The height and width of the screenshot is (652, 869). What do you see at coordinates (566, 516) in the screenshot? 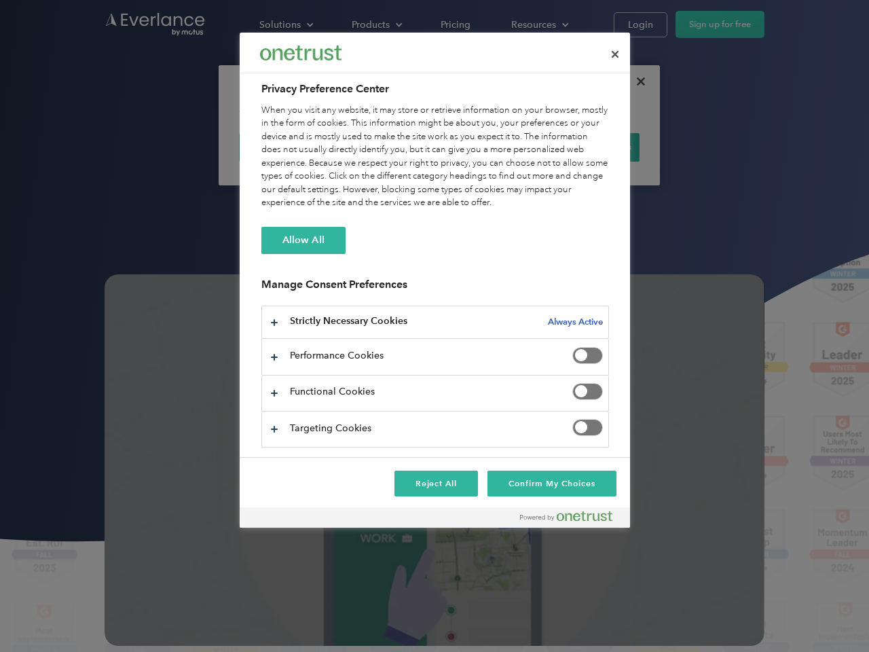
I see `img: Powered by OneTrust Opens in a new Tab` at bounding box center [566, 516].